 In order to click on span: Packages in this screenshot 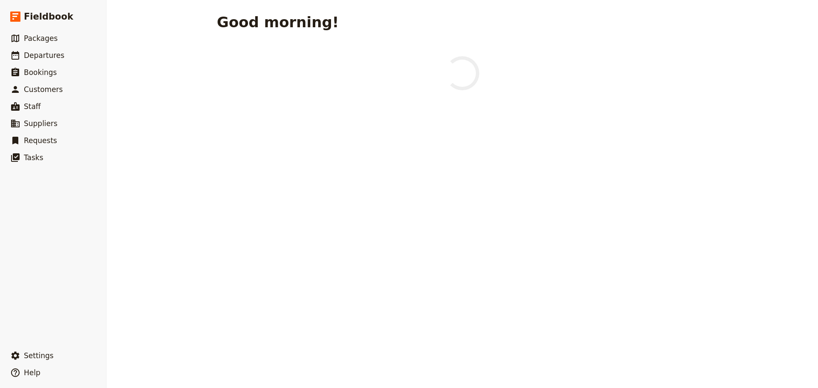, I will do `click(40, 38)`.